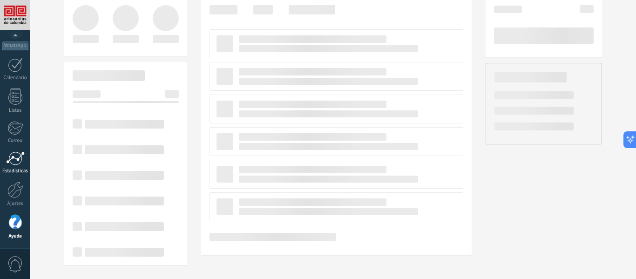 The height and width of the screenshot is (279, 636). Describe the element at coordinates (15, 110) in the screenshot. I see `div: Listas` at that location.